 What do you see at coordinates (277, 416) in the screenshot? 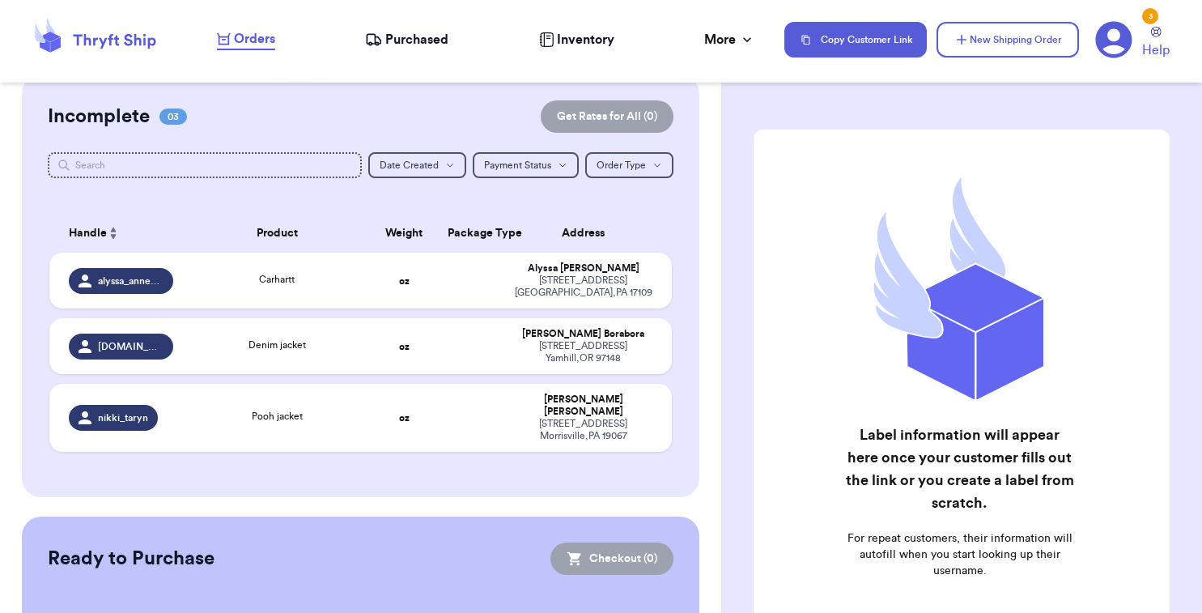
I see `span: Pooh jacket` at bounding box center [277, 416].